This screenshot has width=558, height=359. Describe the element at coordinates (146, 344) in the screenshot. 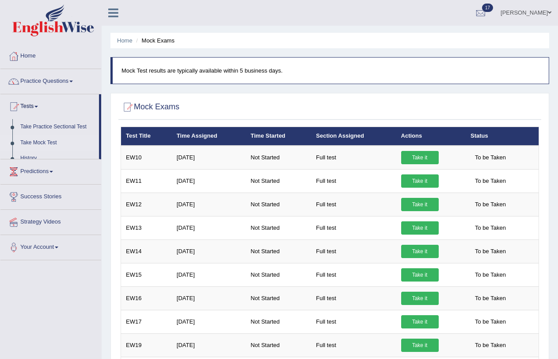

I see `td: EW19` at that location.